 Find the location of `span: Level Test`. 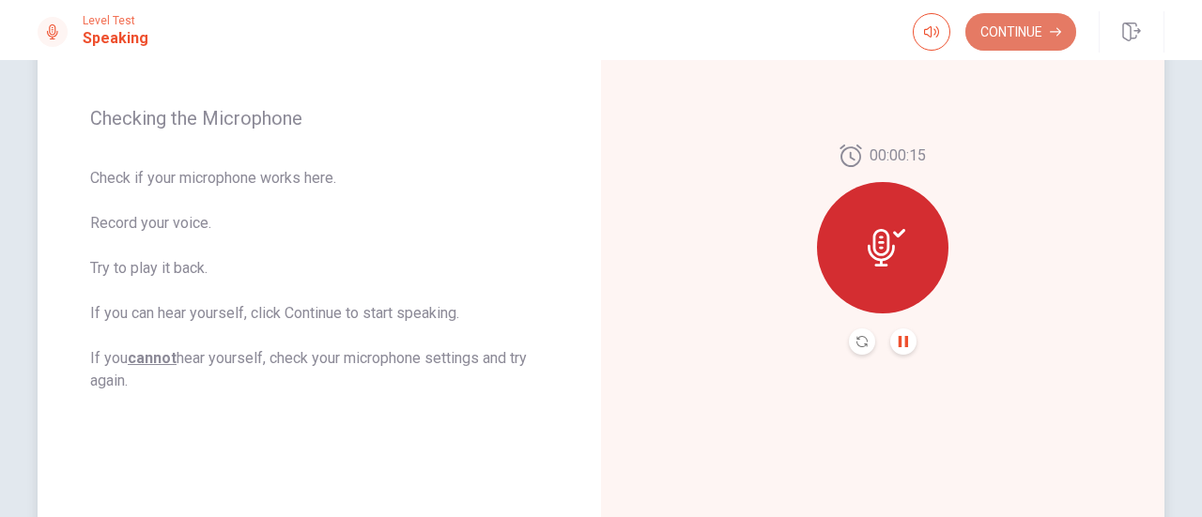

span: Level Test is located at coordinates (115, 21).